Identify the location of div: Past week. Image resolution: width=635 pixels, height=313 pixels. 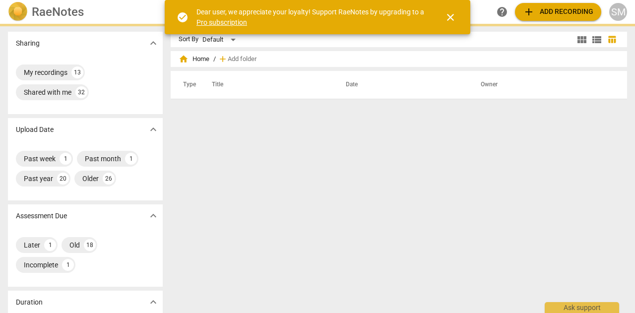
(40, 159).